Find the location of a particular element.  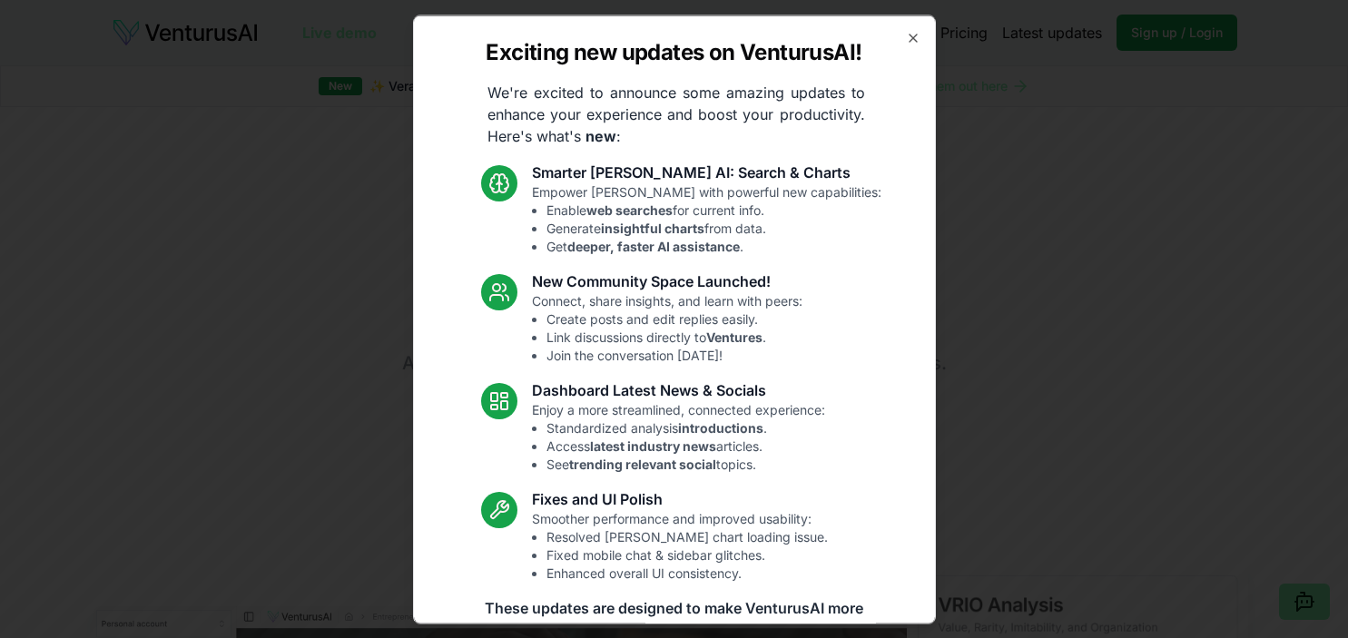

strong: latest industry news is located at coordinates (653, 445).